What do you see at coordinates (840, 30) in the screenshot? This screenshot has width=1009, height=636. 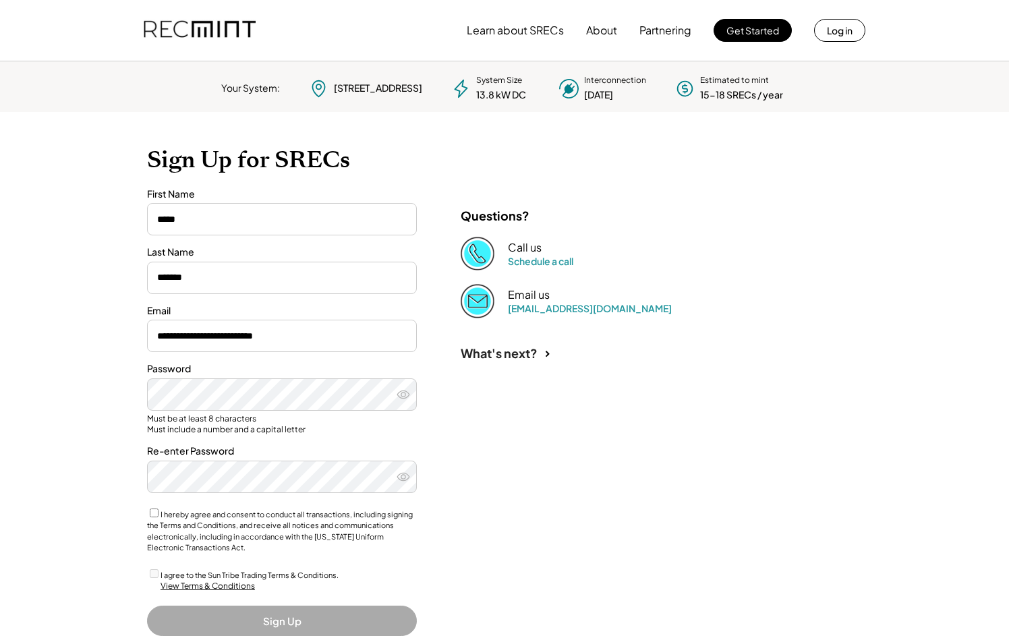 I see `button: Log in` at bounding box center [840, 30].